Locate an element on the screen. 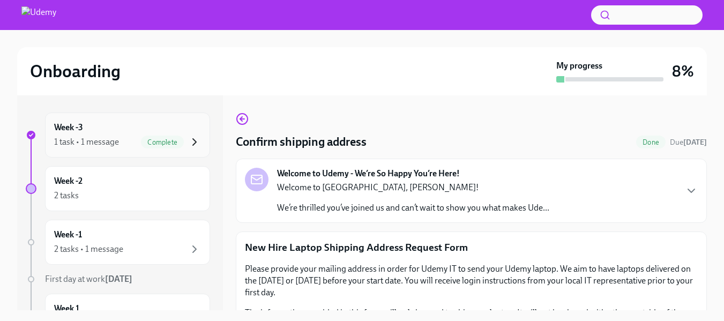 The image size is (724, 321). div: 1 task • 1 message is located at coordinates (86, 142).